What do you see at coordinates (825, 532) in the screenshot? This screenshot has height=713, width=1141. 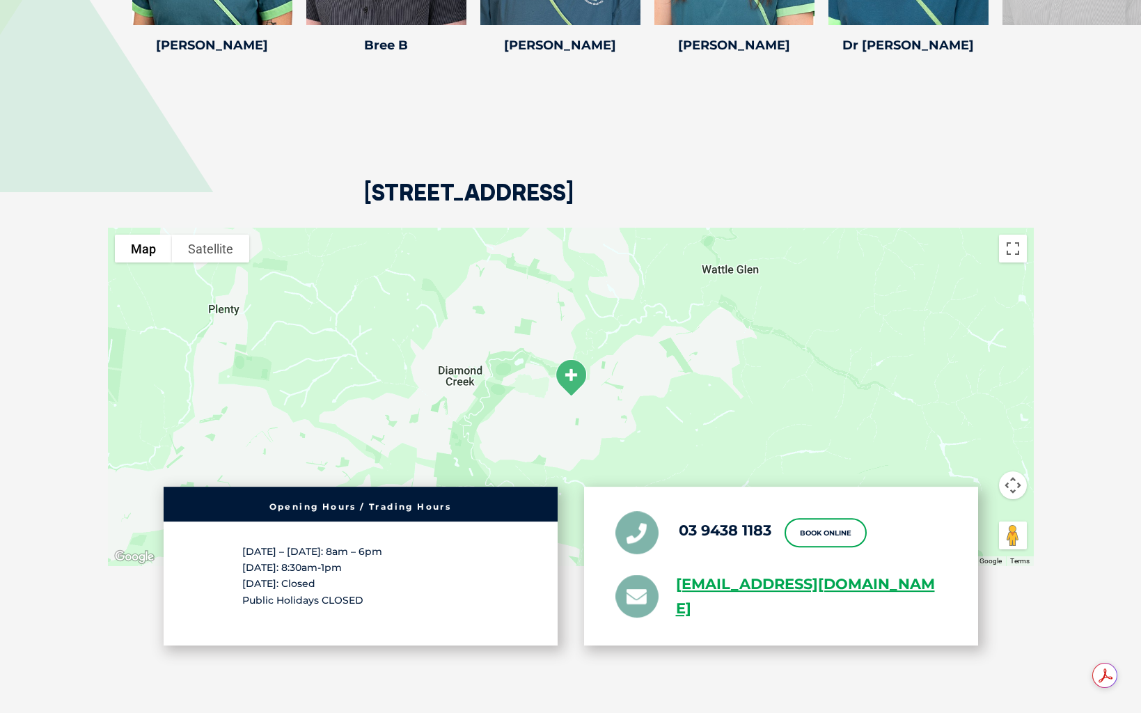 I see `a: Book Online` at bounding box center [825, 532].